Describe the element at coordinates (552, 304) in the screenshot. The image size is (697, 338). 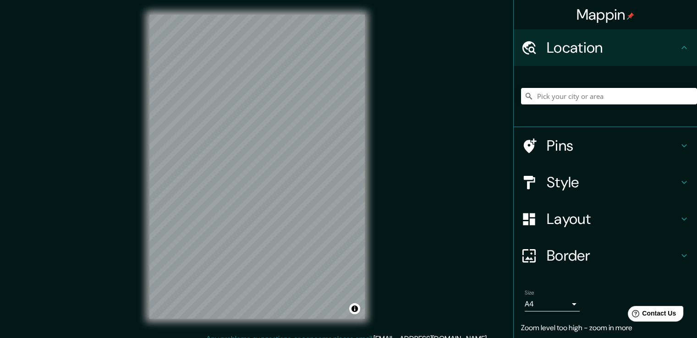
I see `div: A4` at that location.